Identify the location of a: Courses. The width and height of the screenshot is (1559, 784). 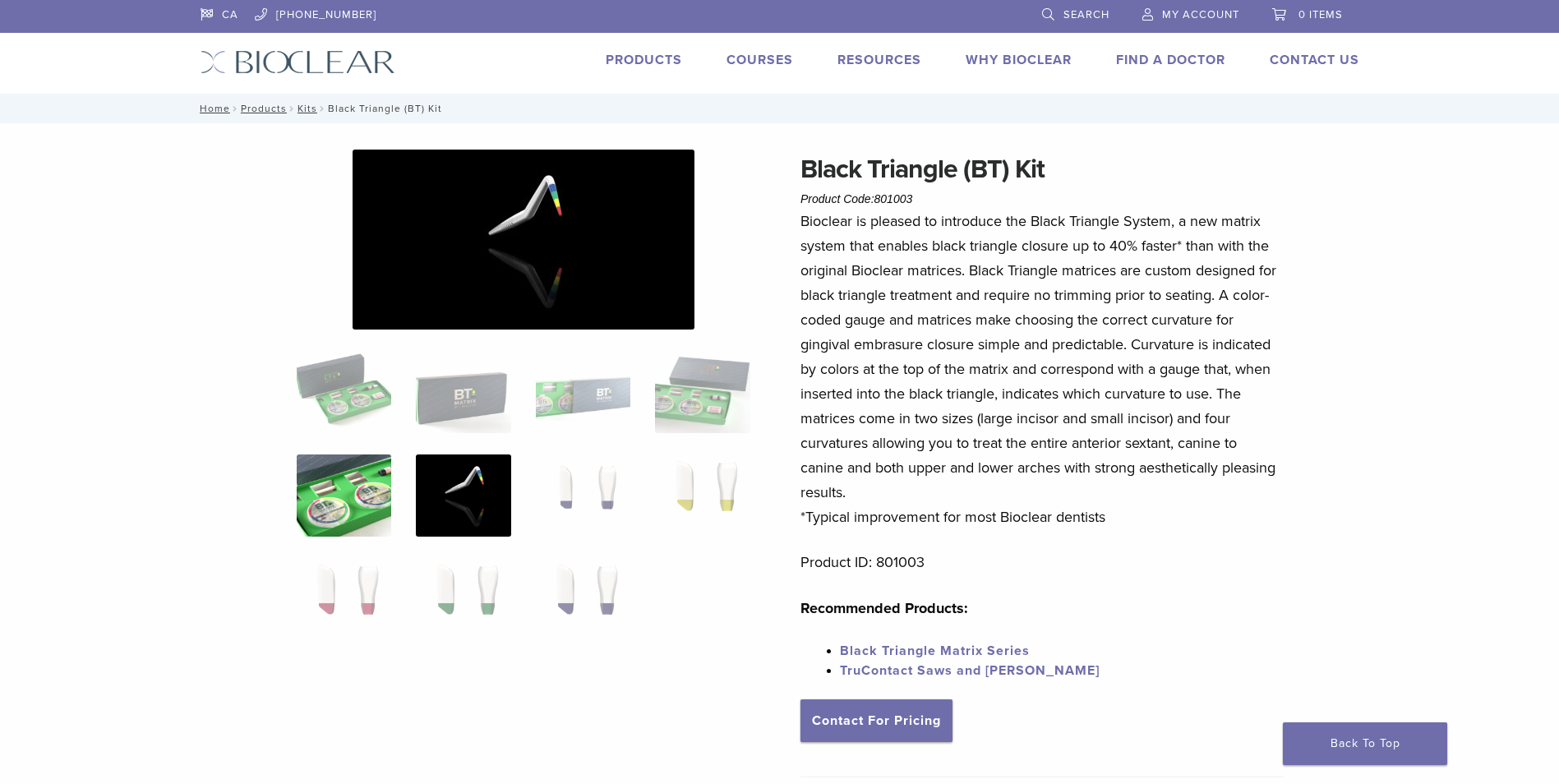
(760, 60).